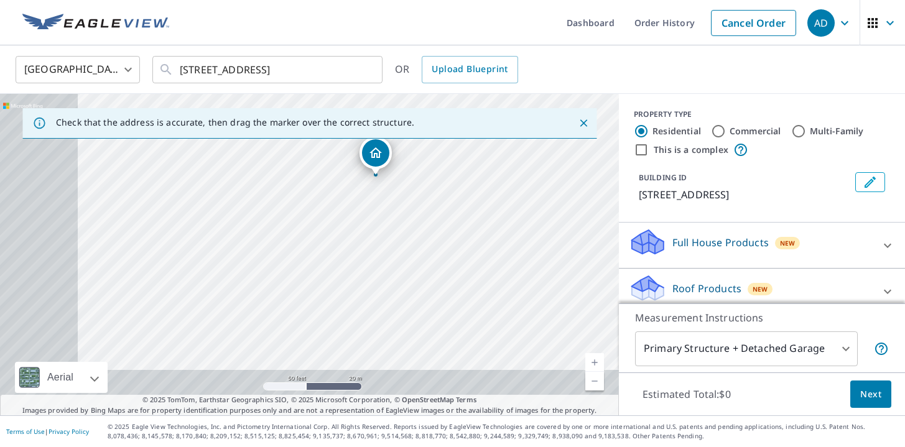 The width and height of the screenshot is (905, 447). Describe the element at coordinates (469, 70) in the screenshot. I see `a: Upload Blueprint` at that location.